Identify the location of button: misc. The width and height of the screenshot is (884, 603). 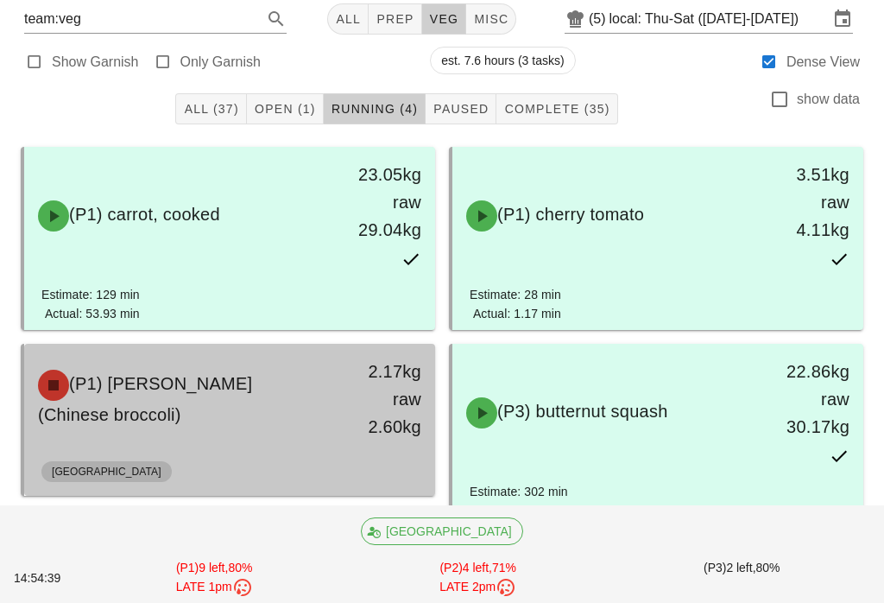
(491, 19).